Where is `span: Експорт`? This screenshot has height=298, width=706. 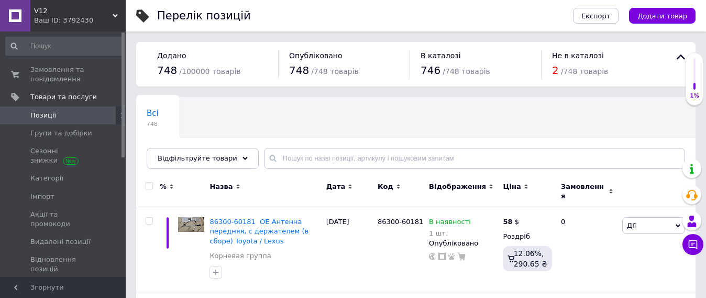
span: Експорт is located at coordinates (596, 16).